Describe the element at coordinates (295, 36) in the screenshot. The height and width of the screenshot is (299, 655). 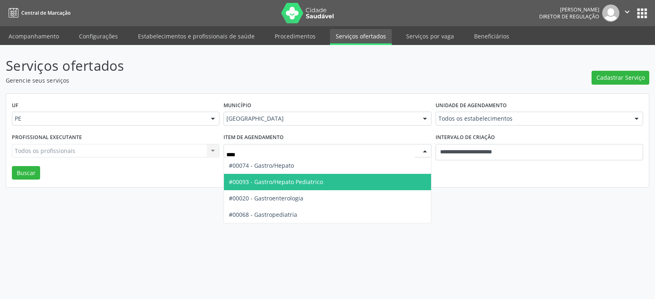
I see `a: Procedimentos` at that location.